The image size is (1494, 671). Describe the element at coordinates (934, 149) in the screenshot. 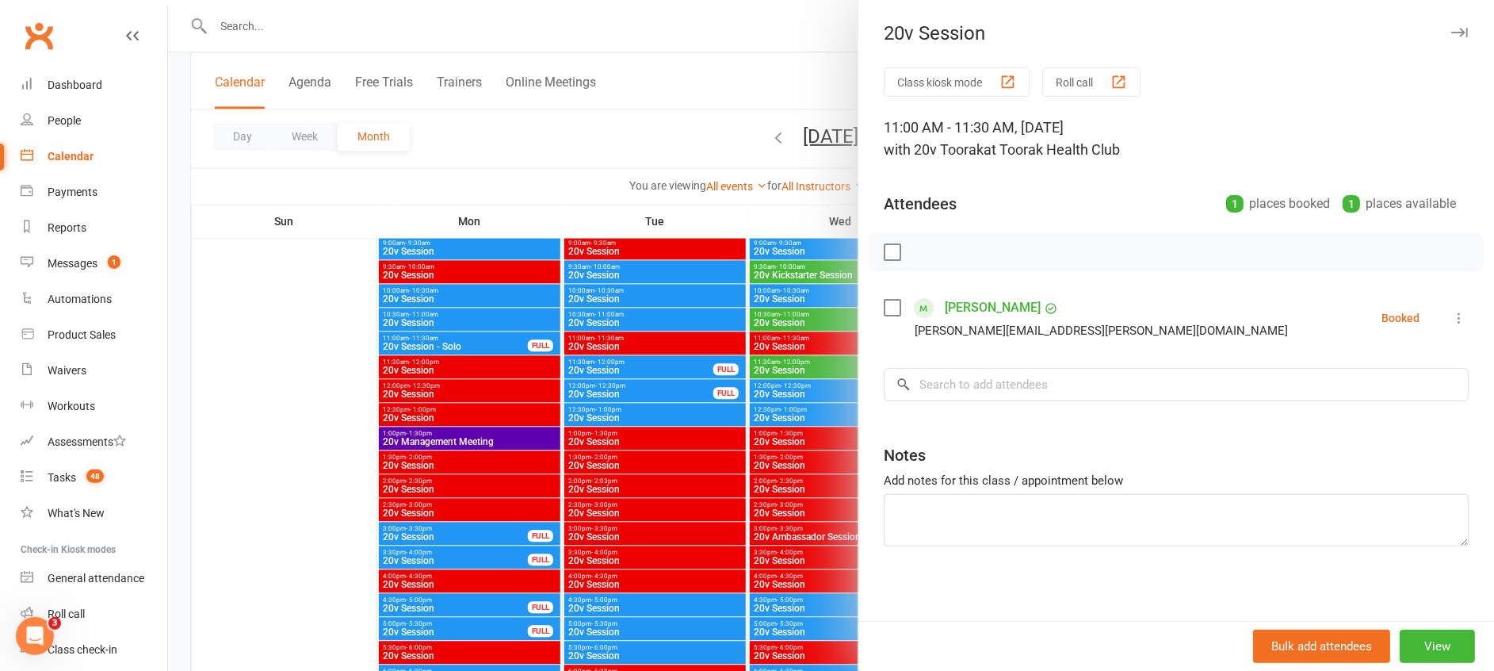

I see `span: with 20v Toorak` at that location.